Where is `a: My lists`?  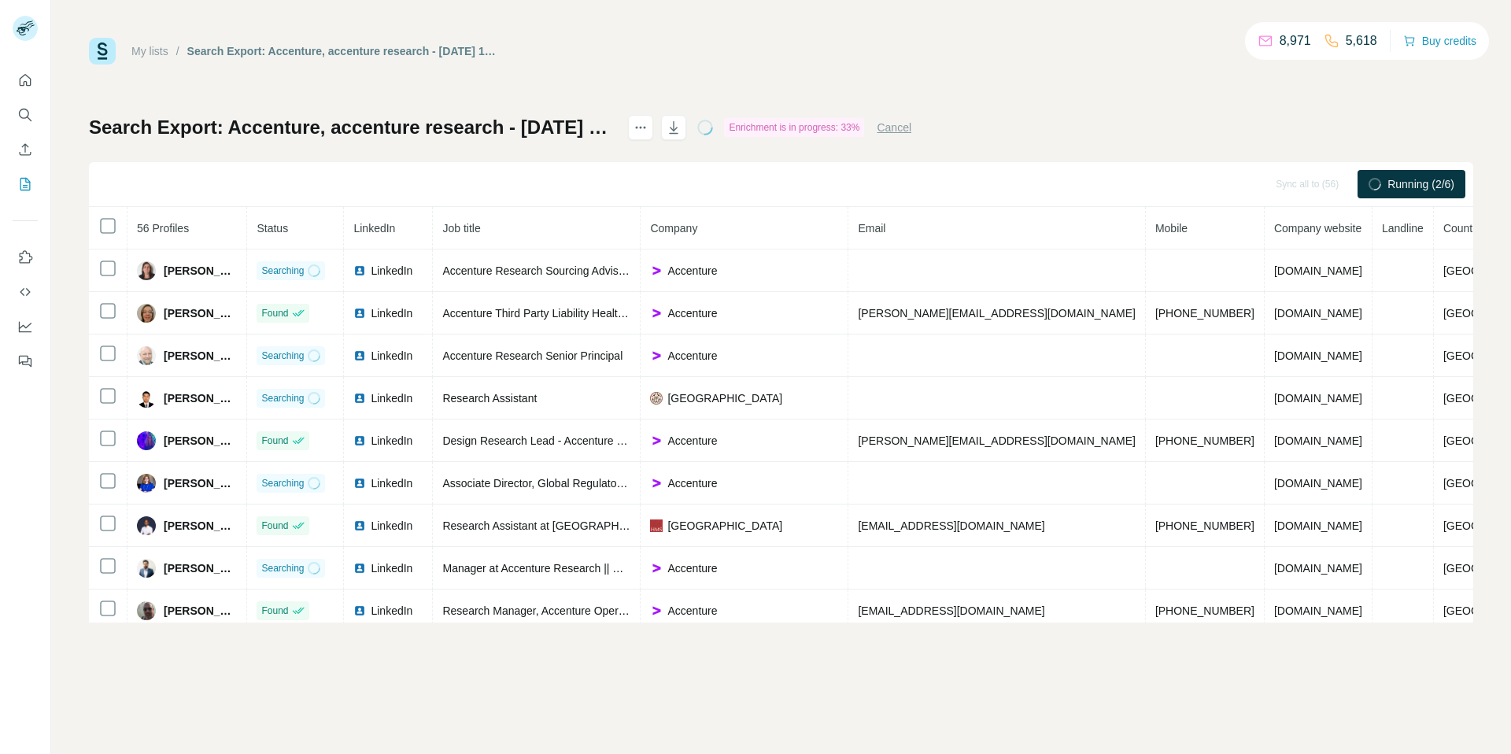 a: My lists is located at coordinates (150, 51).